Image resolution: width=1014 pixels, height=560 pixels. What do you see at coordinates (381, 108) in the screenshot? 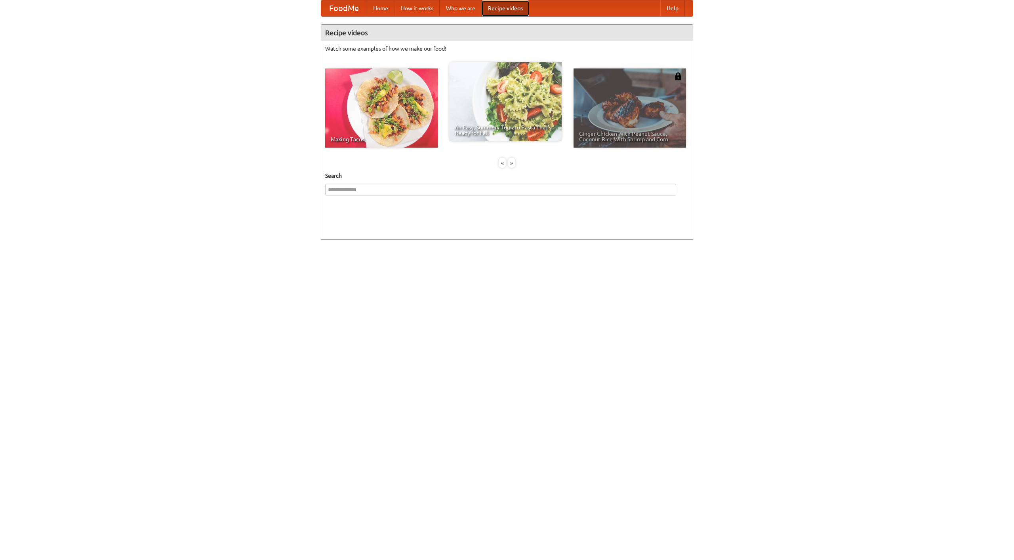
I see `a: Making Tacos` at bounding box center [381, 108].